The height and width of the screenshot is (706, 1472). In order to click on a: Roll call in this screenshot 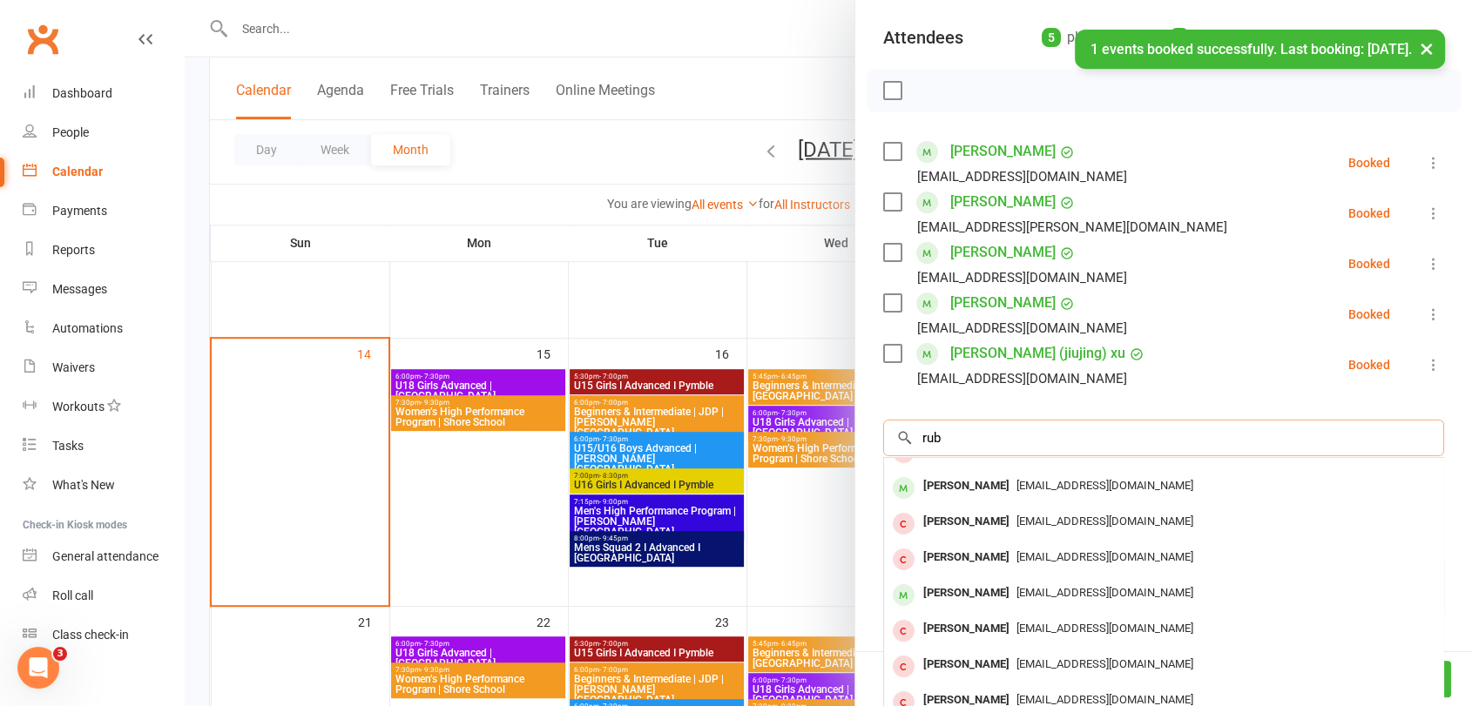, I will do `click(103, 596)`.